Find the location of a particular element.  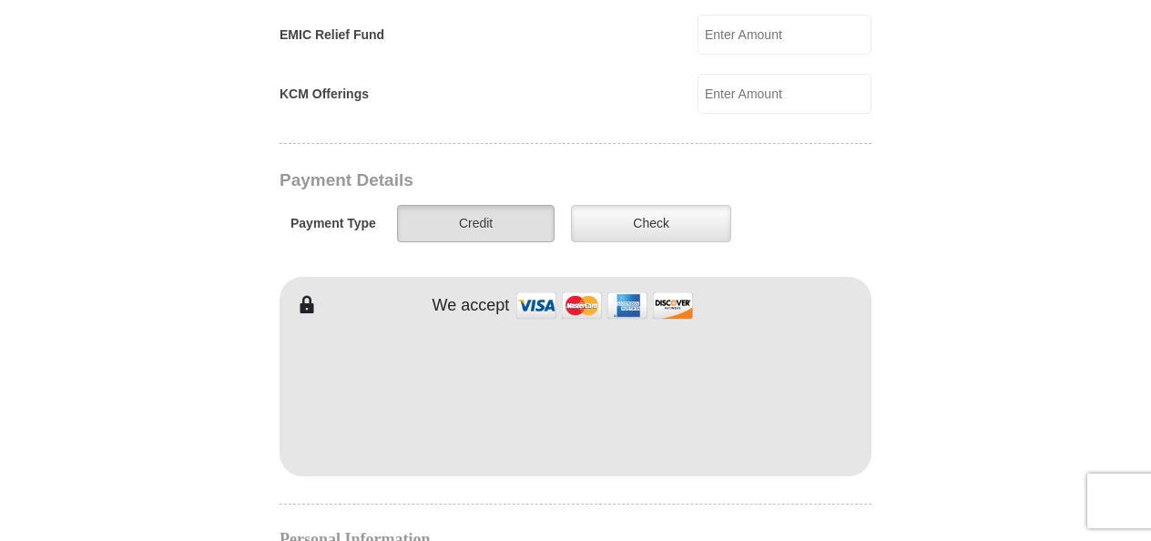

h4: We accept is located at coordinates (471, 306).